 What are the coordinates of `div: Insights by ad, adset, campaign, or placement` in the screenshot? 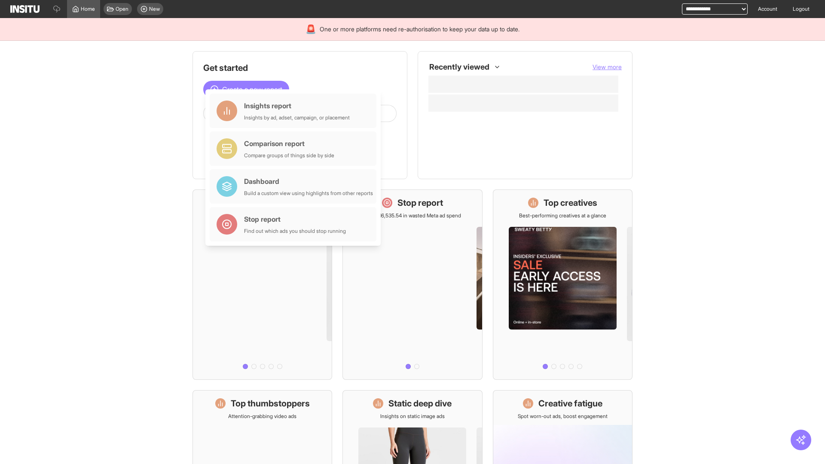 It's located at (297, 118).